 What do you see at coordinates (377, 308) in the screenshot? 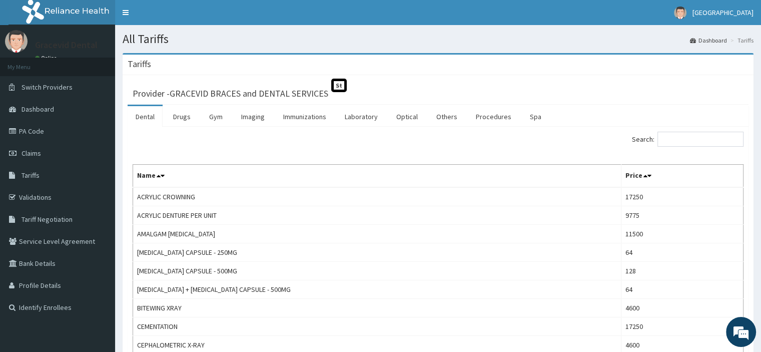
I see `td: BITEWING XRAY` at bounding box center [377, 308].